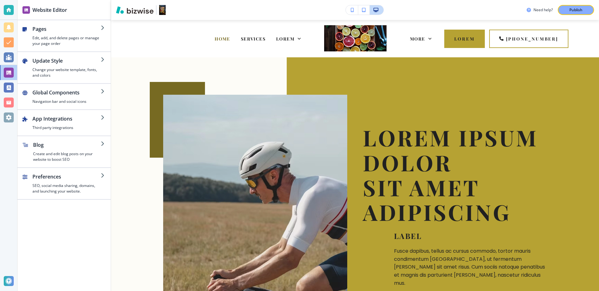 This screenshot has height=291, width=599. What do you see at coordinates (576, 10) in the screenshot?
I see `button: Publish` at bounding box center [576, 10].